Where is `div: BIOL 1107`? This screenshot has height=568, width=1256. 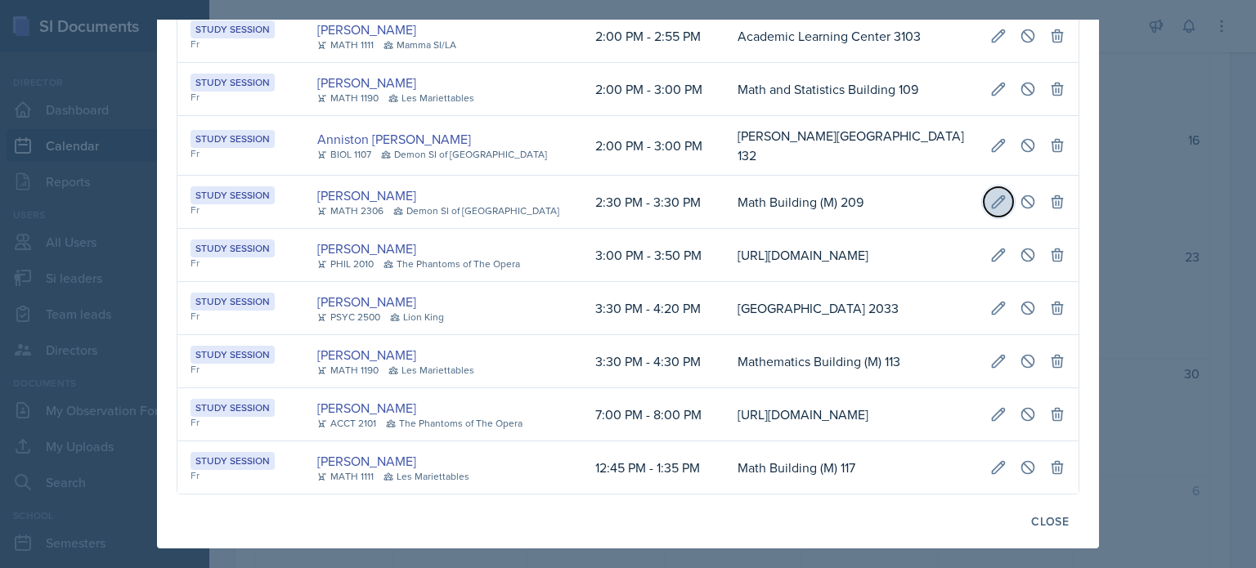
div: BIOL 1107 is located at coordinates (344, 155).